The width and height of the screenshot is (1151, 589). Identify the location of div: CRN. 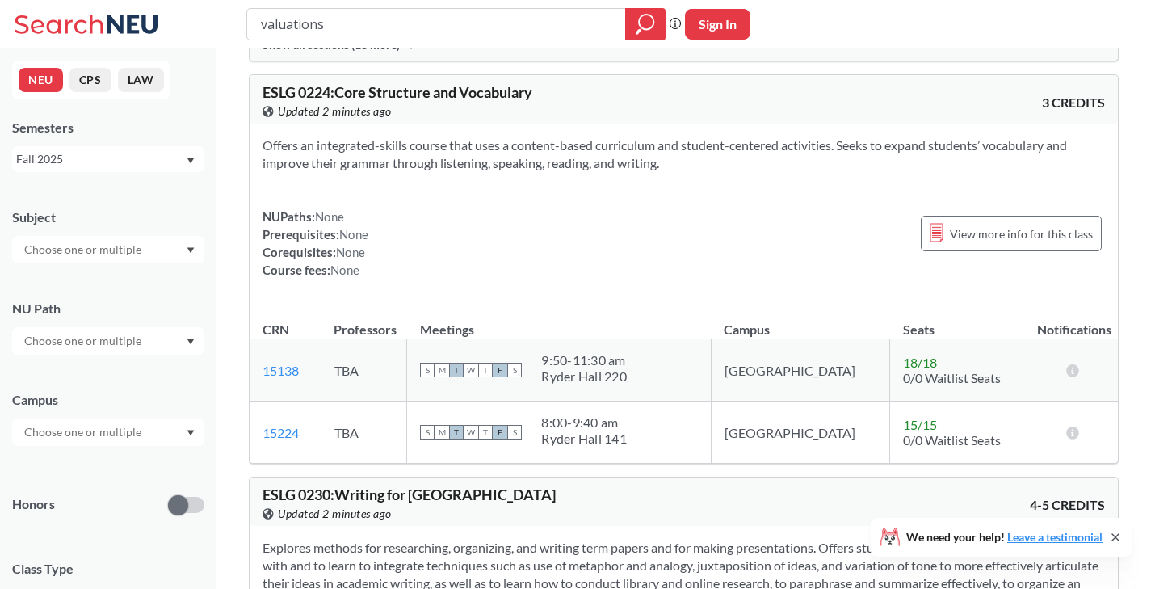
(275, 330).